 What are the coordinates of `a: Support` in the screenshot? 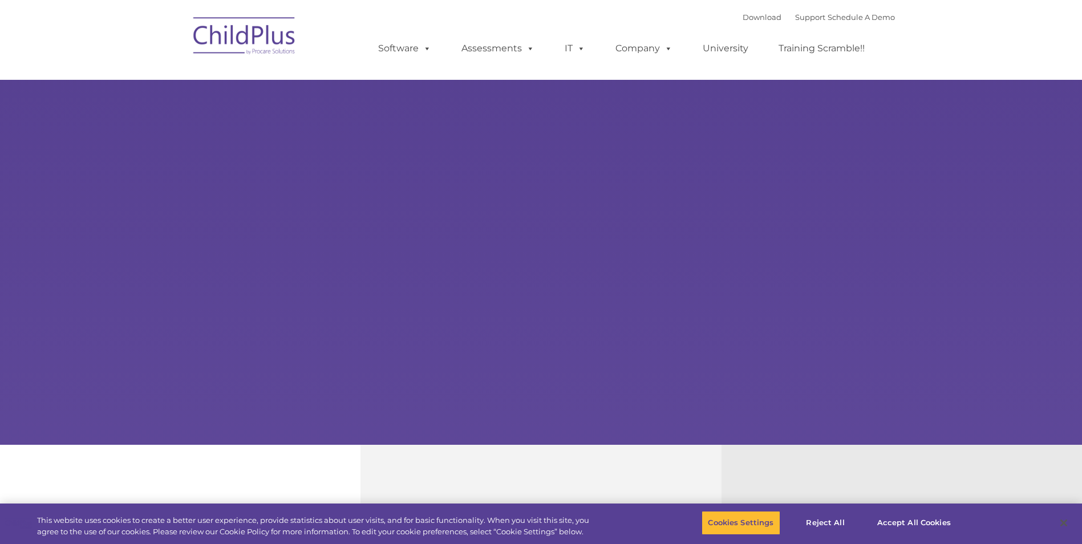 It's located at (810, 17).